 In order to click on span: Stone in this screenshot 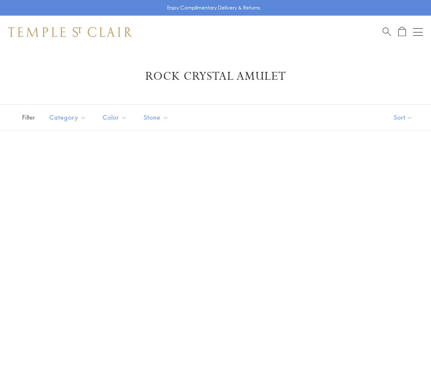, I will do `click(157, 117)`.